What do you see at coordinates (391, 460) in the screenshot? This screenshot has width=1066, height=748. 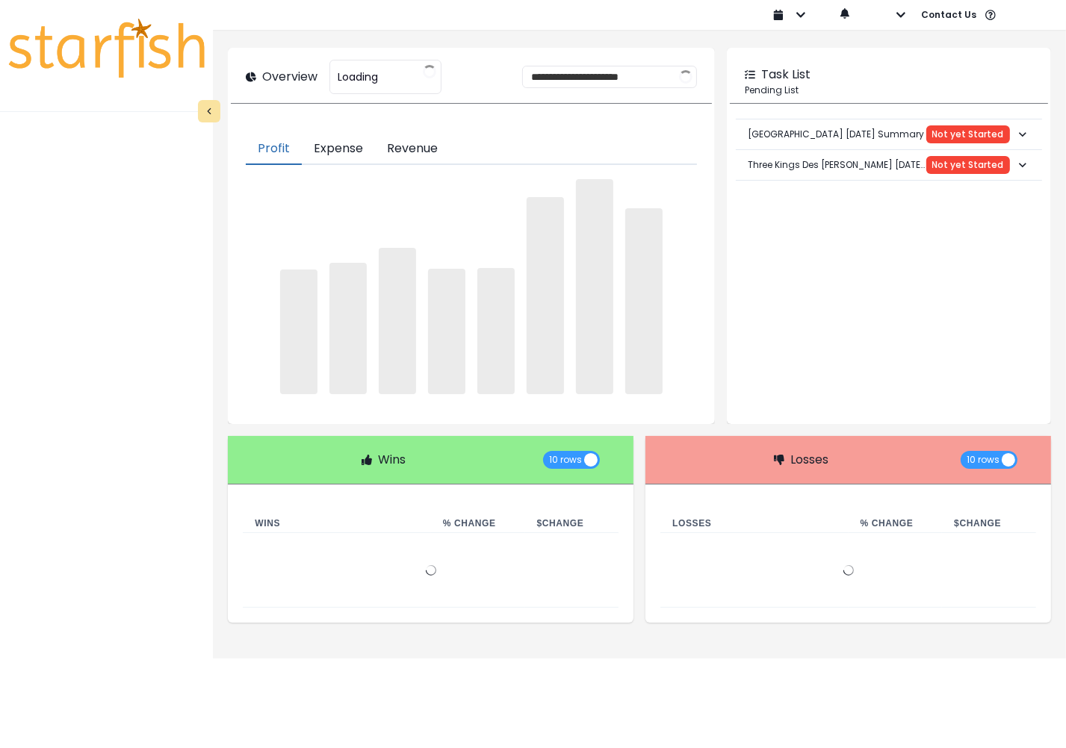 I see `p: Wins` at bounding box center [391, 460].